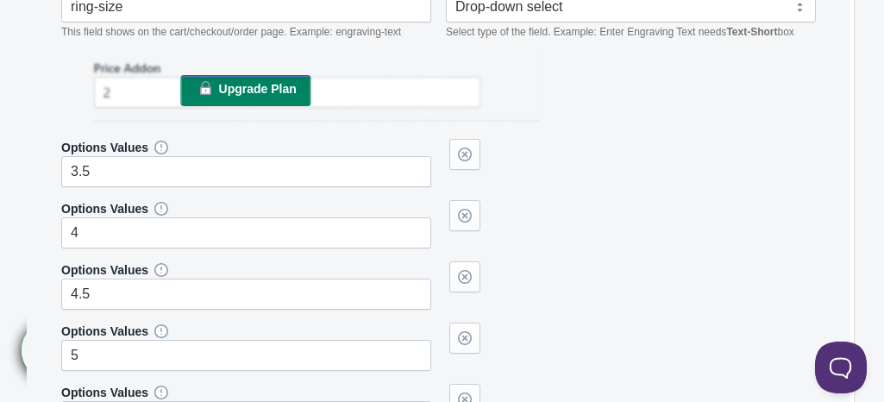  What do you see at coordinates (620, 32) in the screenshot?
I see `em: Select type of the field. Example: Enter Engraving Text needs box` at bounding box center [620, 32].